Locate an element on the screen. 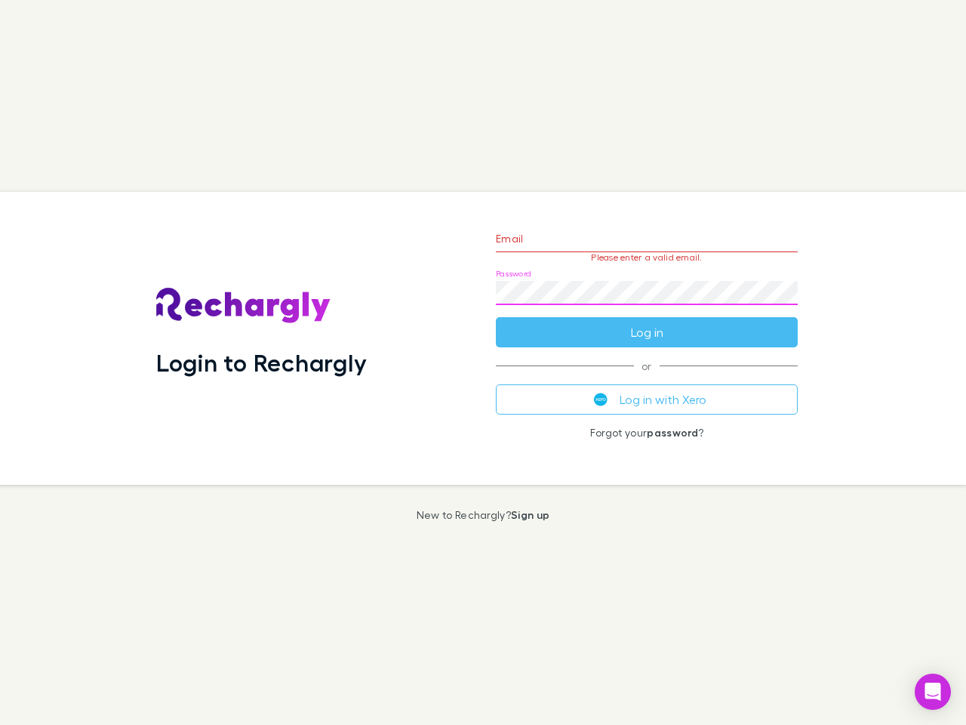 The height and width of the screenshot is (725, 966). span: or is located at coordinates (647, 365).